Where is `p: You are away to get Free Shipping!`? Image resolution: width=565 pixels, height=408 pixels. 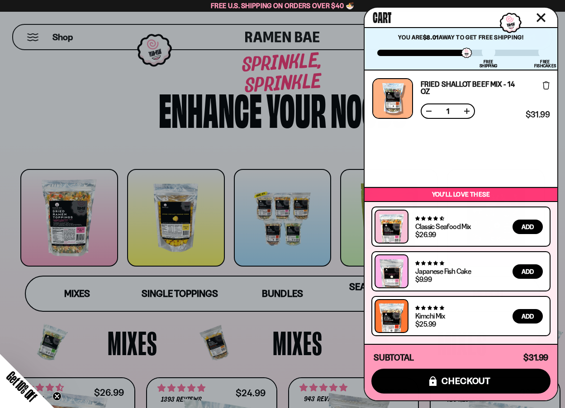
p: You are away to get Free Shipping! is located at coordinates (461, 37).